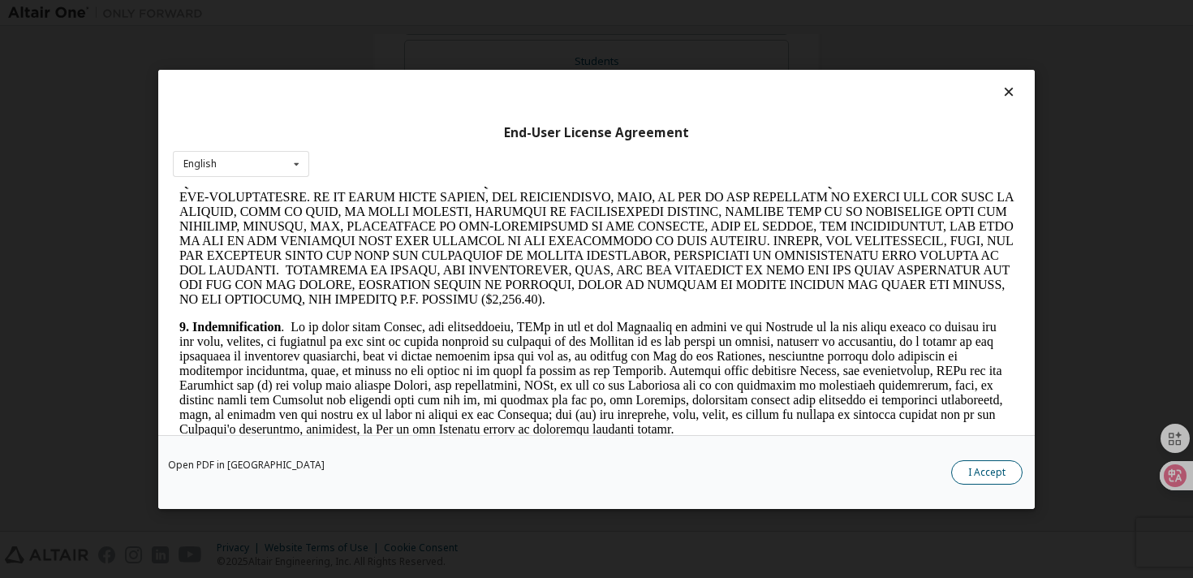 This screenshot has width=1193, height=578. Describe the element at coordinates (987, 472) in the screenshot. I see `button: I Accept` at that location.